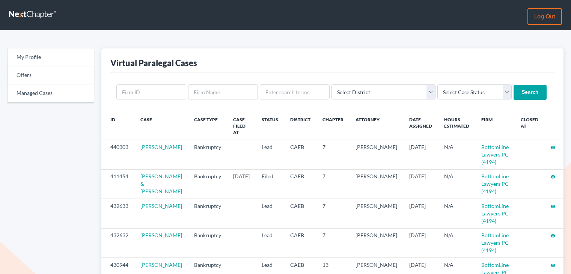 Image resolution: width=571 pixels, height=274 pixels. I want to click on td: 411454, so click(118, 184).